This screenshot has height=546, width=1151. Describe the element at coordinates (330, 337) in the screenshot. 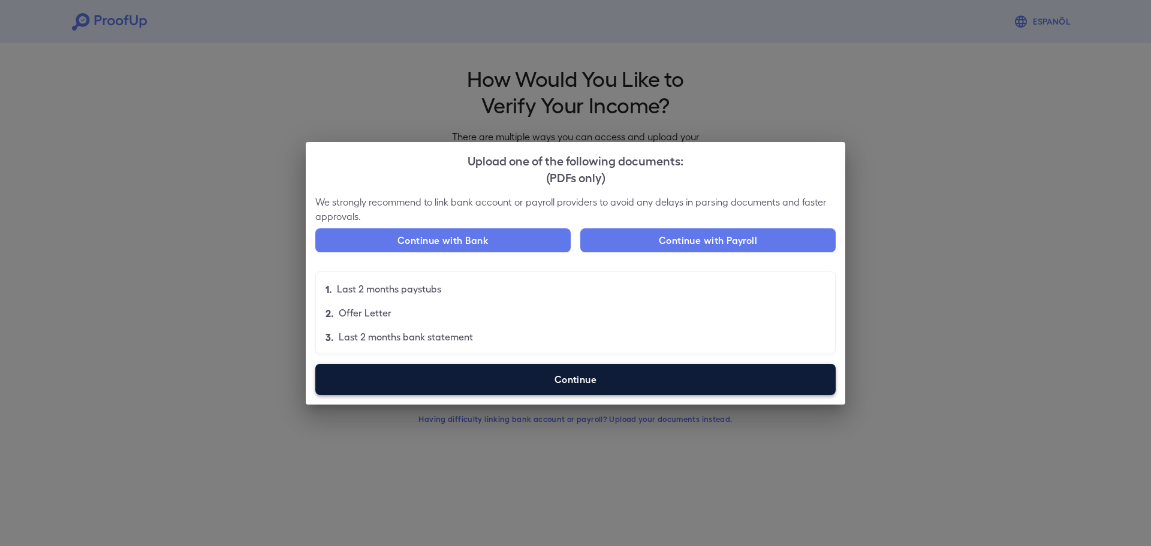

I see `p: 3.` at that location.